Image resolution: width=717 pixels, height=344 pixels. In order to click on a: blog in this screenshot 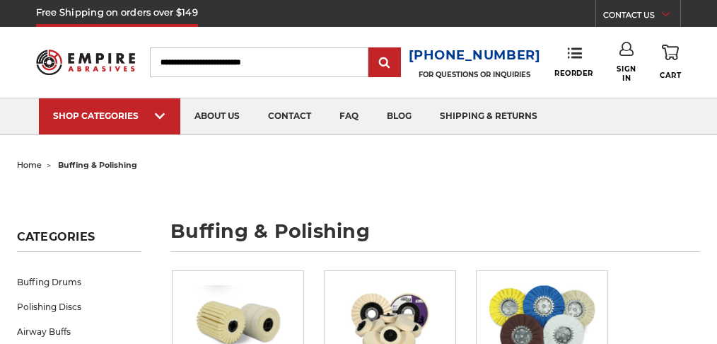, I will do `click(399, 116)`.